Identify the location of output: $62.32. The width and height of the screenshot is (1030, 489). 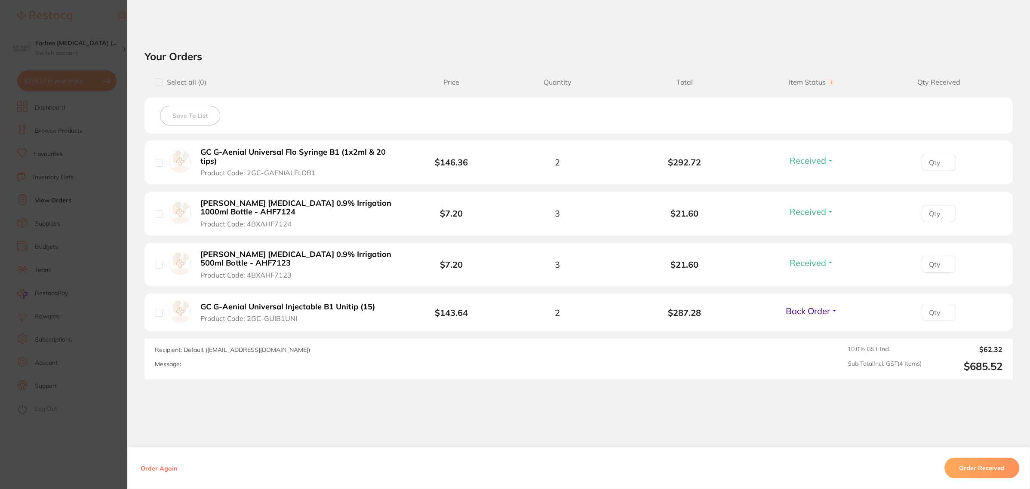
(966, 350).